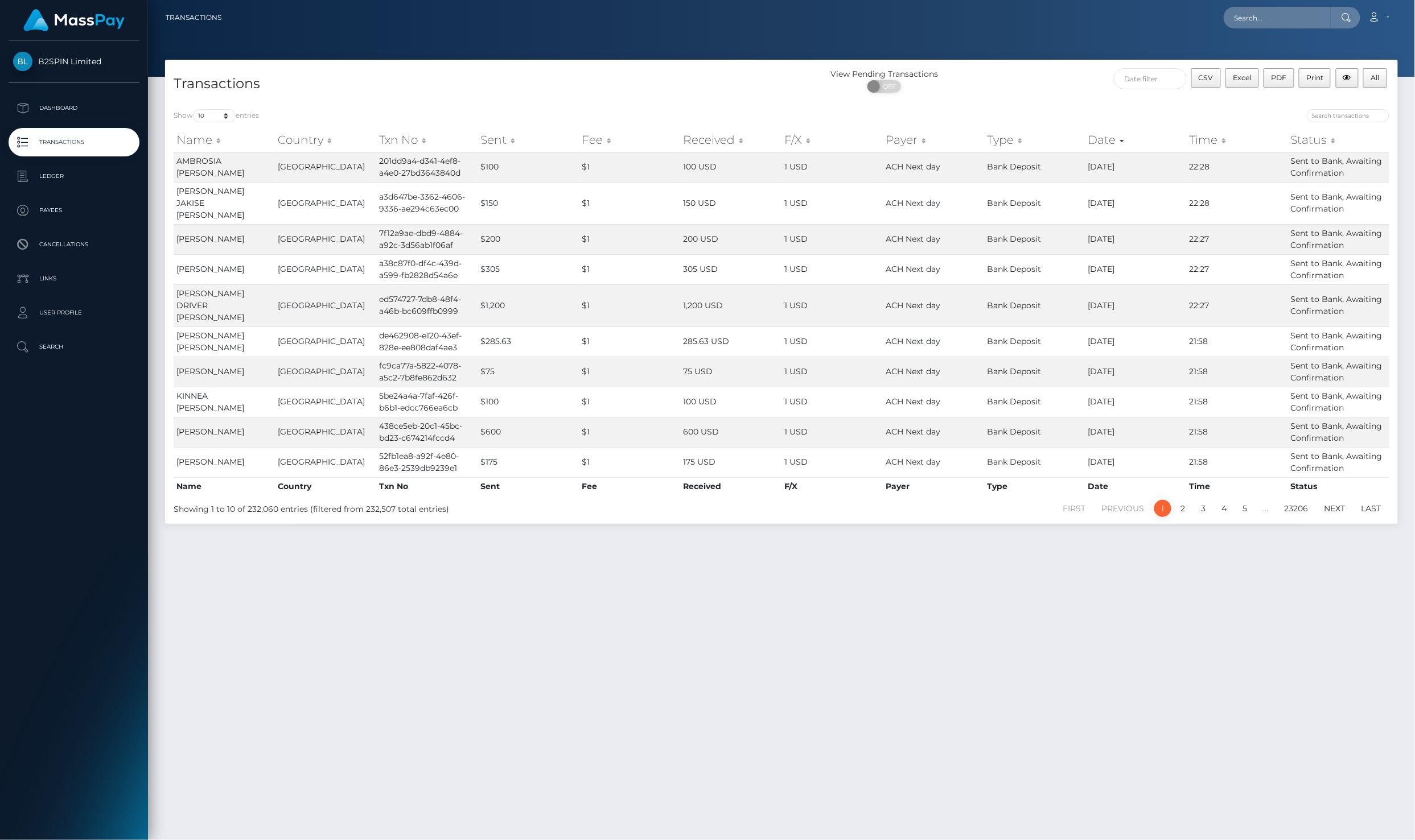 The image size is (1415, 840). Describe the element at coordinates (1241, 77) in the screenshot. I see `button: Excel` at that location.